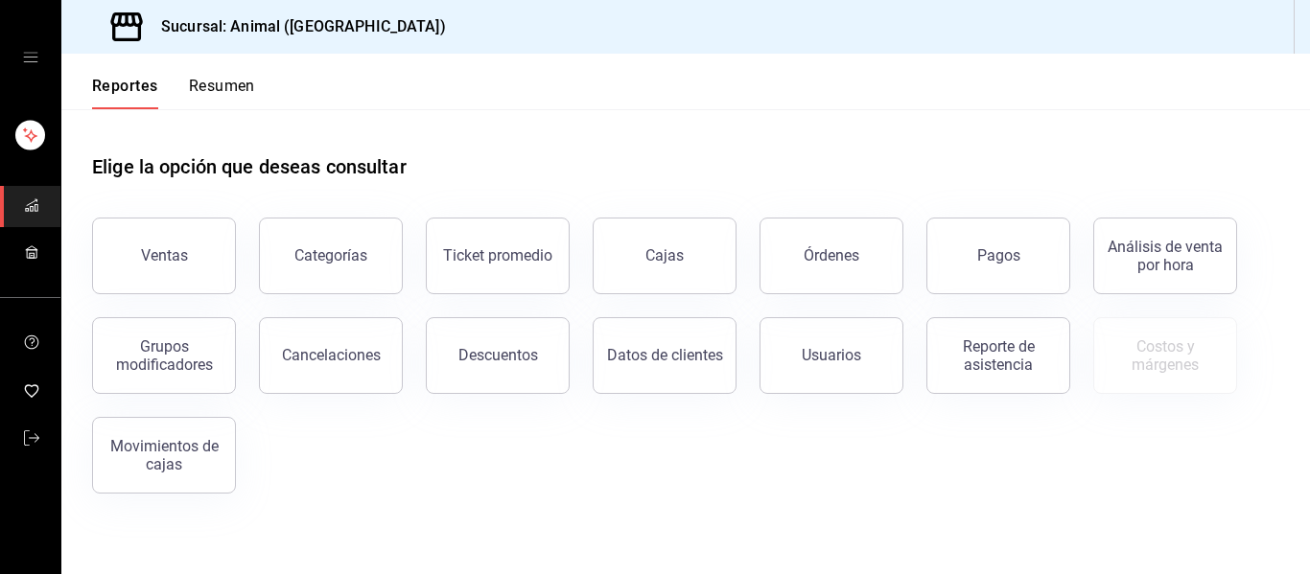 This screenshot has width=1310, height=574. What do you see at coordinates (1165, 356) in the screenshot?
I see `div: Costos y márgenes` at bounding box center [1165, 356].